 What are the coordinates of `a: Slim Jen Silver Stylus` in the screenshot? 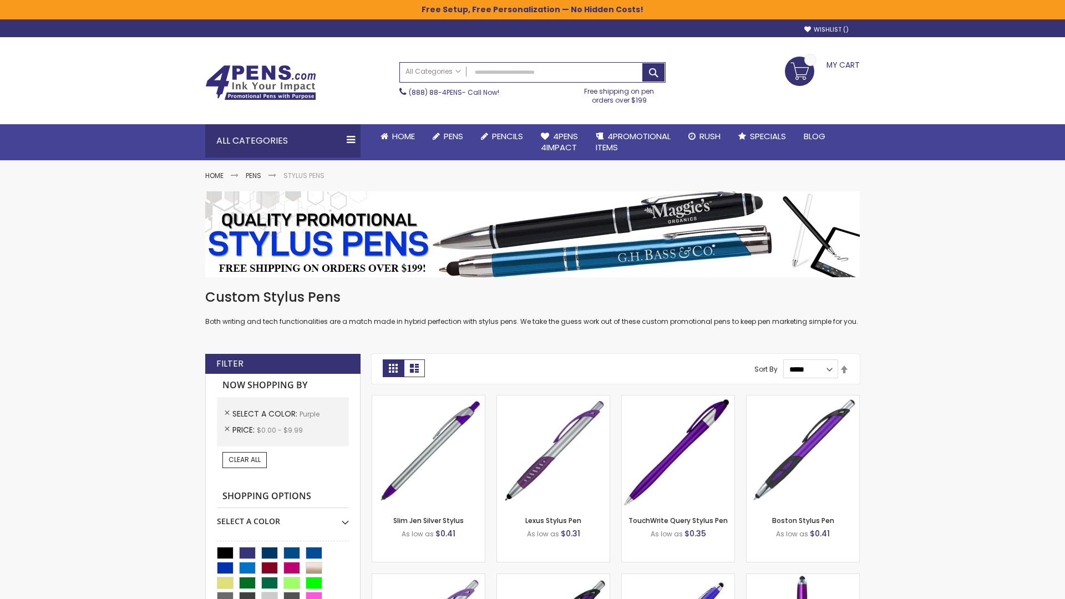 It's located at (428, 521).